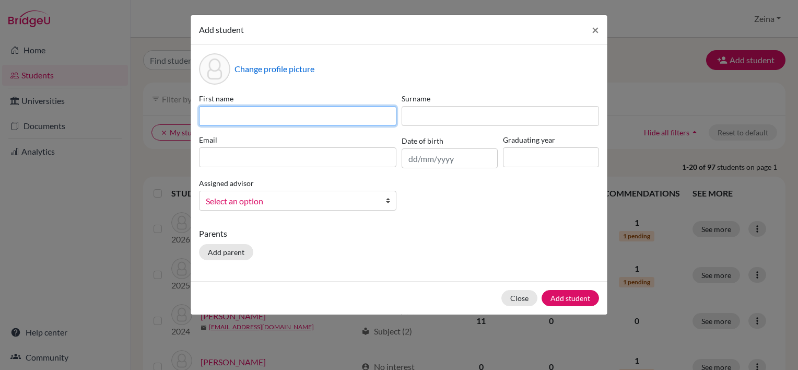 The width and height of the screenshot is (798, 370). Describe the element at coordinates (500, 98) in the screenshot. I see `label: Surname` at that location.